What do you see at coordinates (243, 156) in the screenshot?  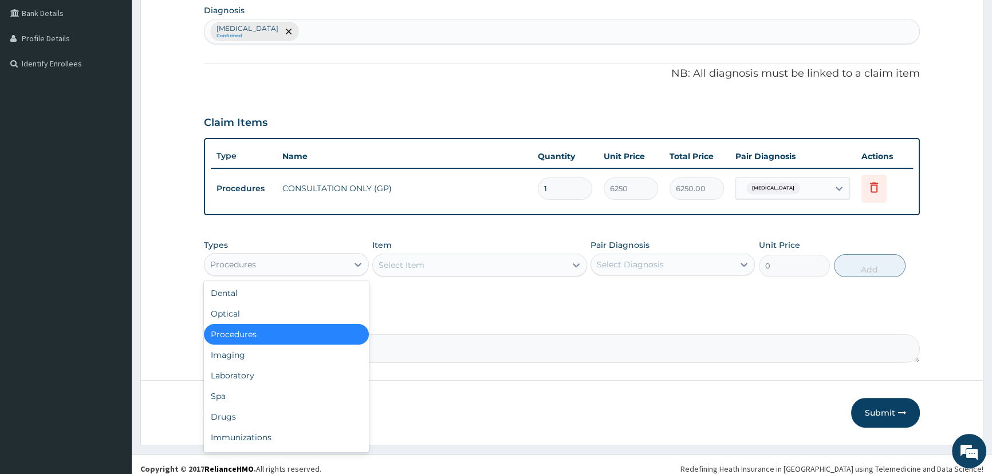 I see `th: Type` at bounding box center [243, 156].